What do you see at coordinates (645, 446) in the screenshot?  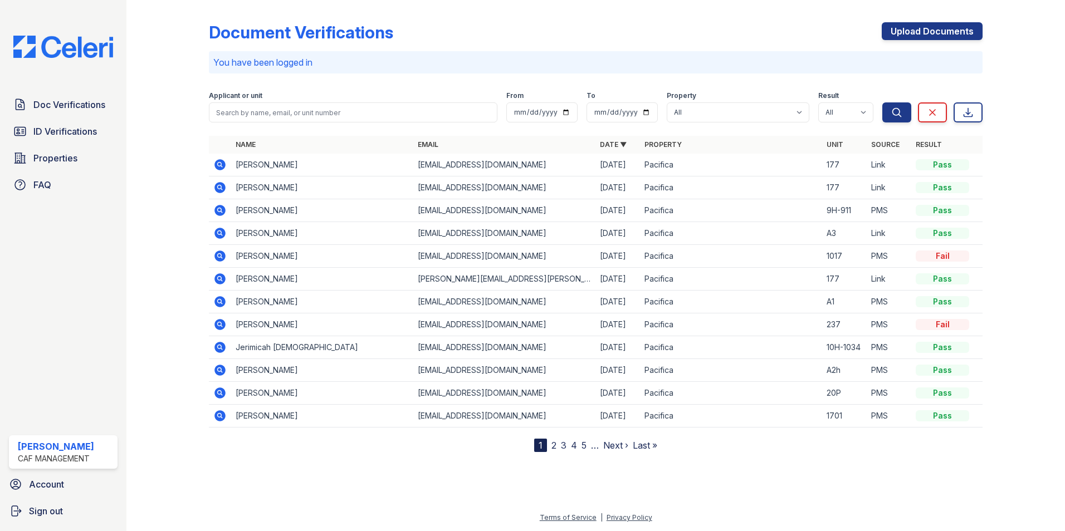 I see `a: Last »` at bounding box center [645, 446].